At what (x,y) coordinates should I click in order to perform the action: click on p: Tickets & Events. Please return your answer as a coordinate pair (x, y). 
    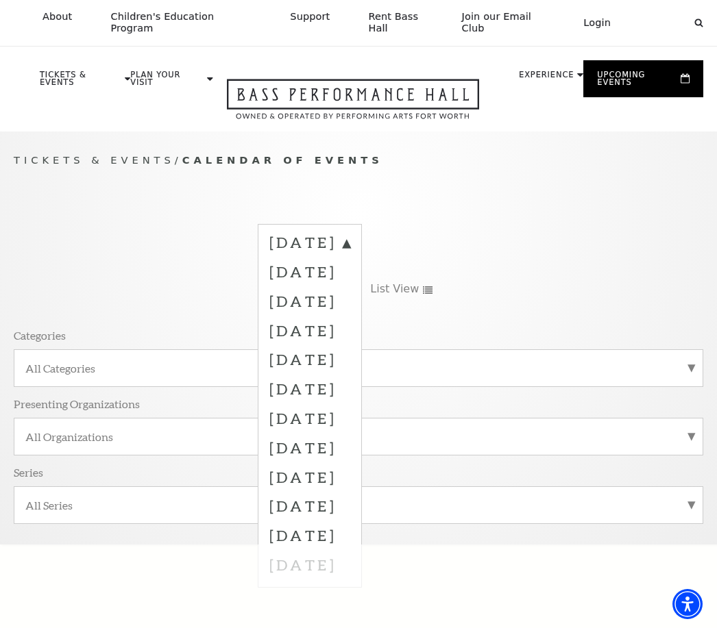
    Looking at the image, I should click on (80, 83).